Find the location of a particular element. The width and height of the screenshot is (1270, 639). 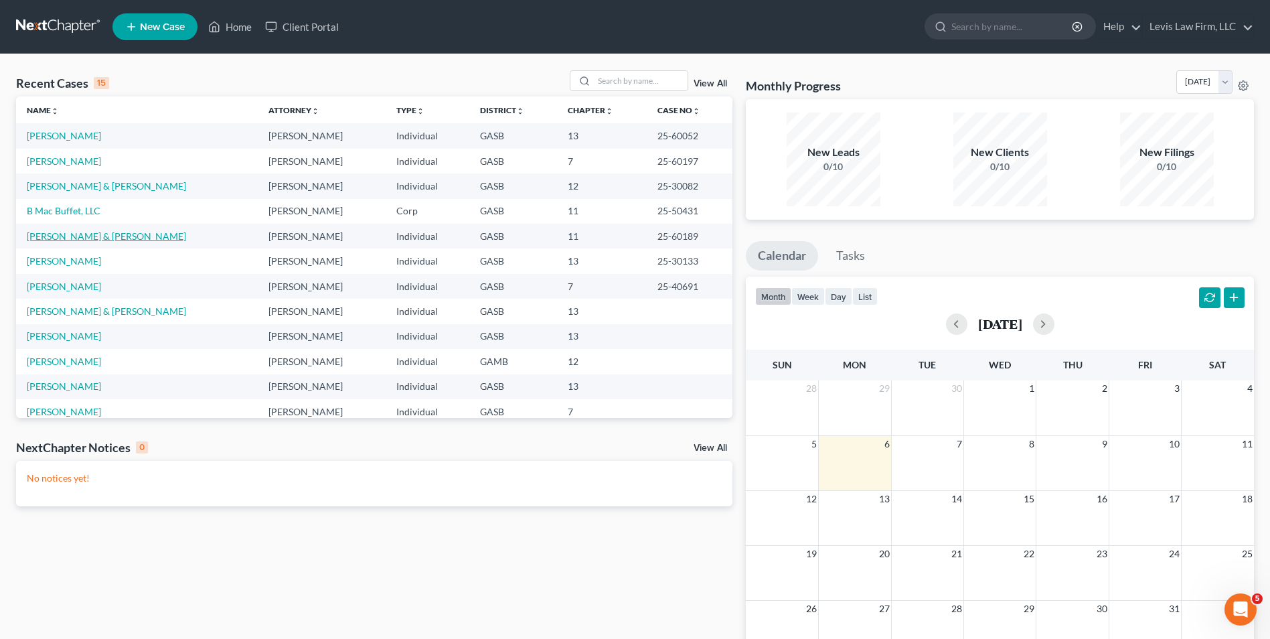

div: 0 is located at coordinates (142, 447).